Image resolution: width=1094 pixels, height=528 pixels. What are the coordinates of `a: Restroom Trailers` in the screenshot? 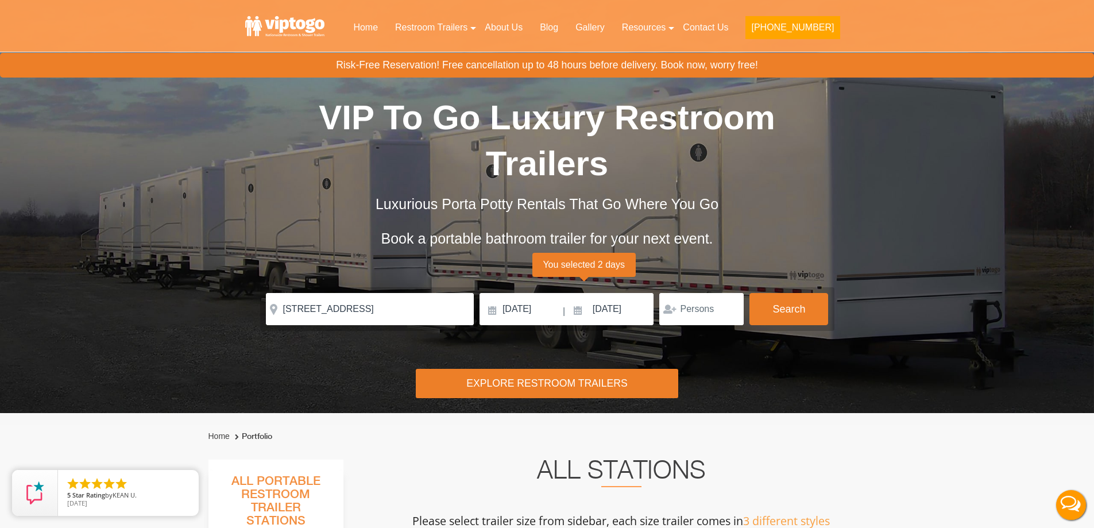 It's located at (431, 28).